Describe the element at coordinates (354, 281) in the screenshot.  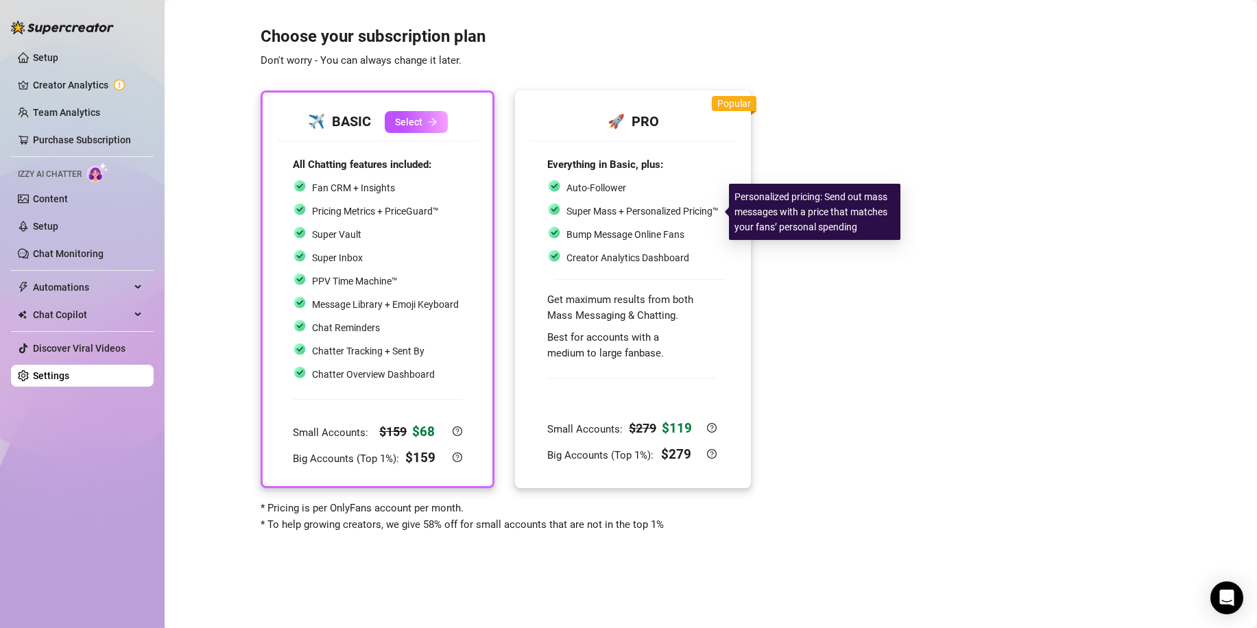
I see `span: PPV Time Machine™` at that location.